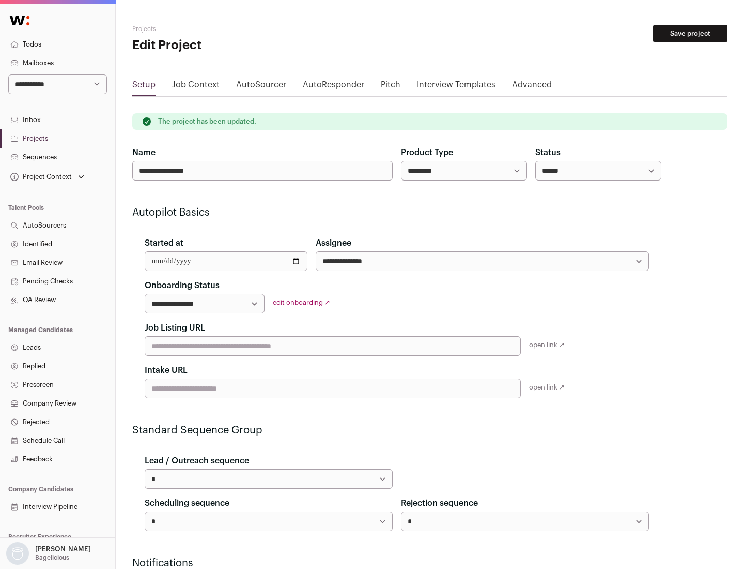  Describe the element at coordinates (144, 87) in the screenshot. I see `a: Setup` at that location.